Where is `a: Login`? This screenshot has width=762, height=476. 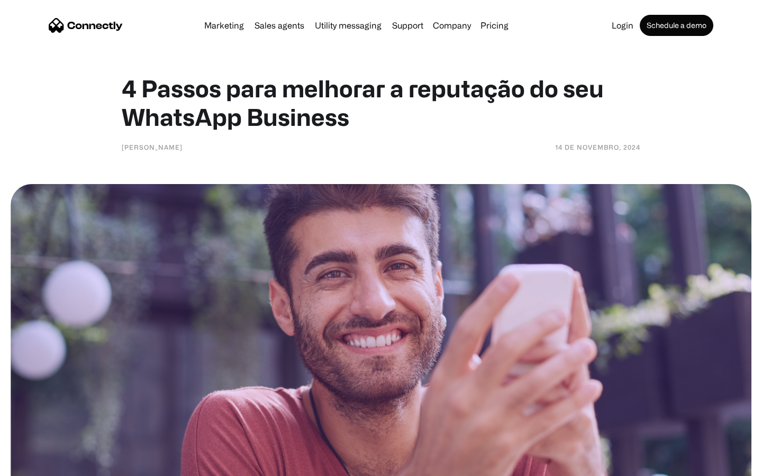 a: Login is located at coordinates (622, 25).